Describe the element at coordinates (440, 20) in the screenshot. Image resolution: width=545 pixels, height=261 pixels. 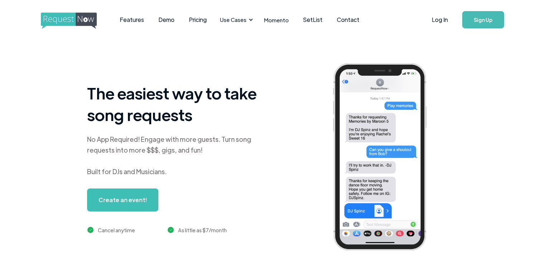
I see `a: Log In` at that location.